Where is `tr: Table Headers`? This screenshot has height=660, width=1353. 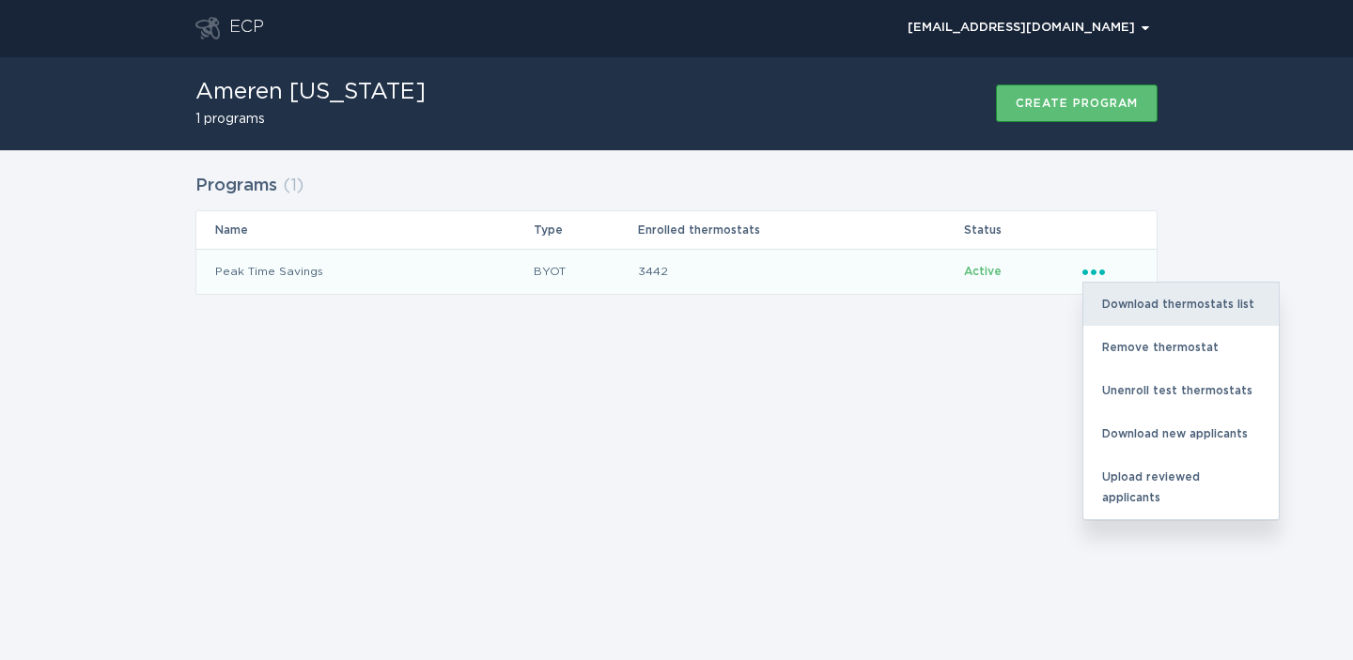 tr: Table Headers is located at coordinates (676, 230).